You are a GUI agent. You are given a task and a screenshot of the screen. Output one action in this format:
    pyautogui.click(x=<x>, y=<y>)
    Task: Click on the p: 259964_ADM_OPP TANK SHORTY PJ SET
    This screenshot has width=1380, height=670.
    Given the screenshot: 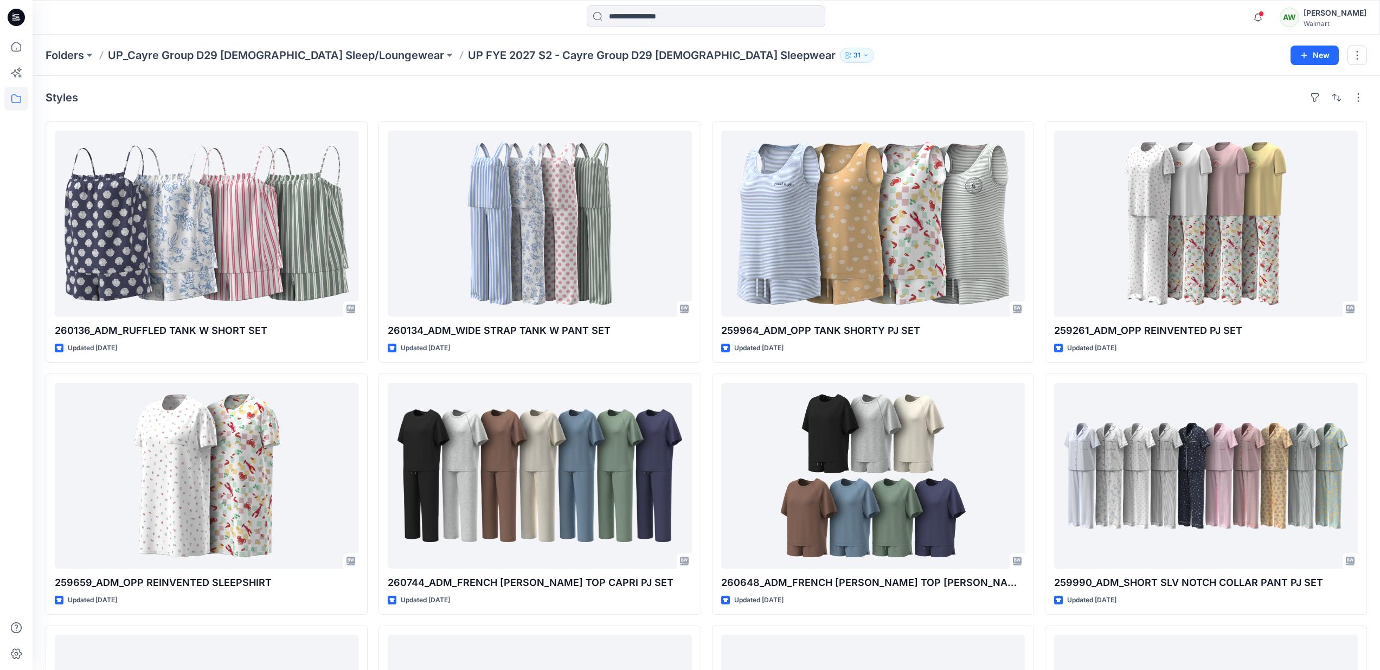 What is the action you would take?
    pyautogui.click(x=873, y=331)
    